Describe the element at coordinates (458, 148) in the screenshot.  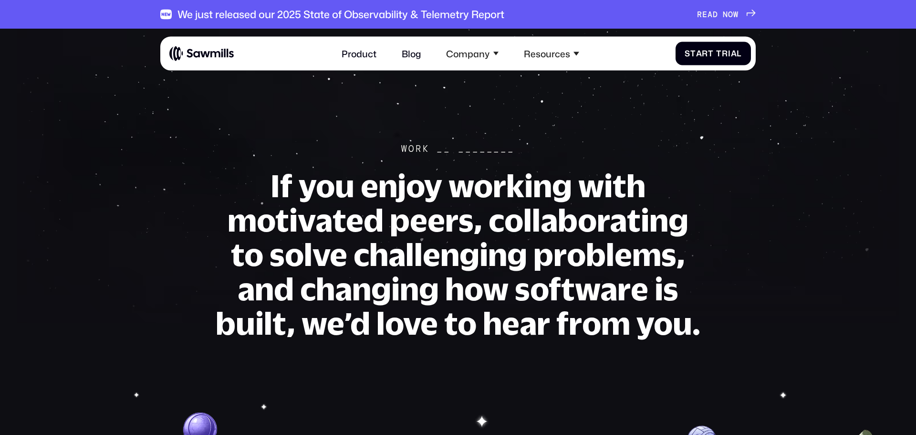
I see `div: Work __ ________` at that location.